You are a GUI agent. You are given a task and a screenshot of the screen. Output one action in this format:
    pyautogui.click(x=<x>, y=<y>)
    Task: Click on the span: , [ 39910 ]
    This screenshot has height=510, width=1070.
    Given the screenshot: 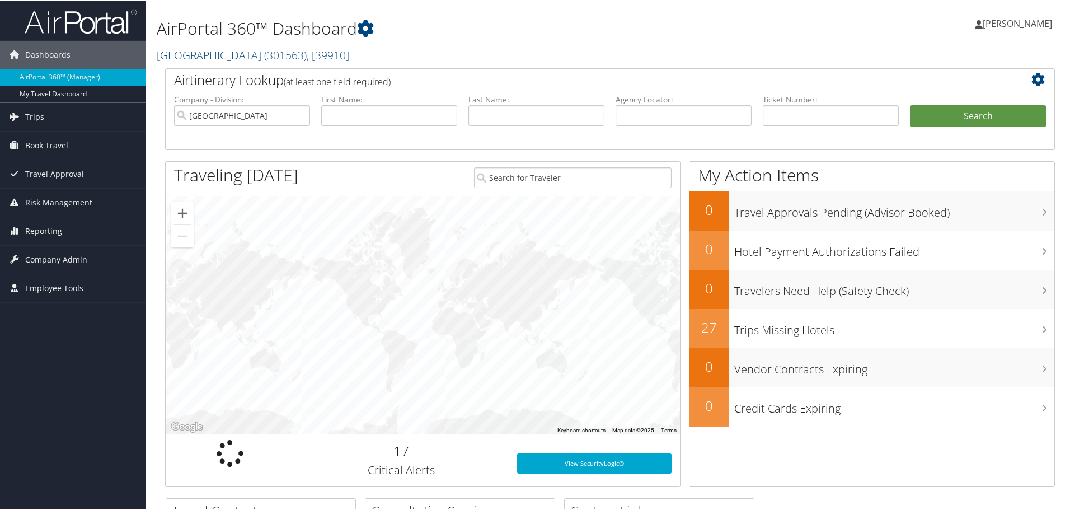 What is the action you would take?
    pyautogui.click(x=328, y=54)
    